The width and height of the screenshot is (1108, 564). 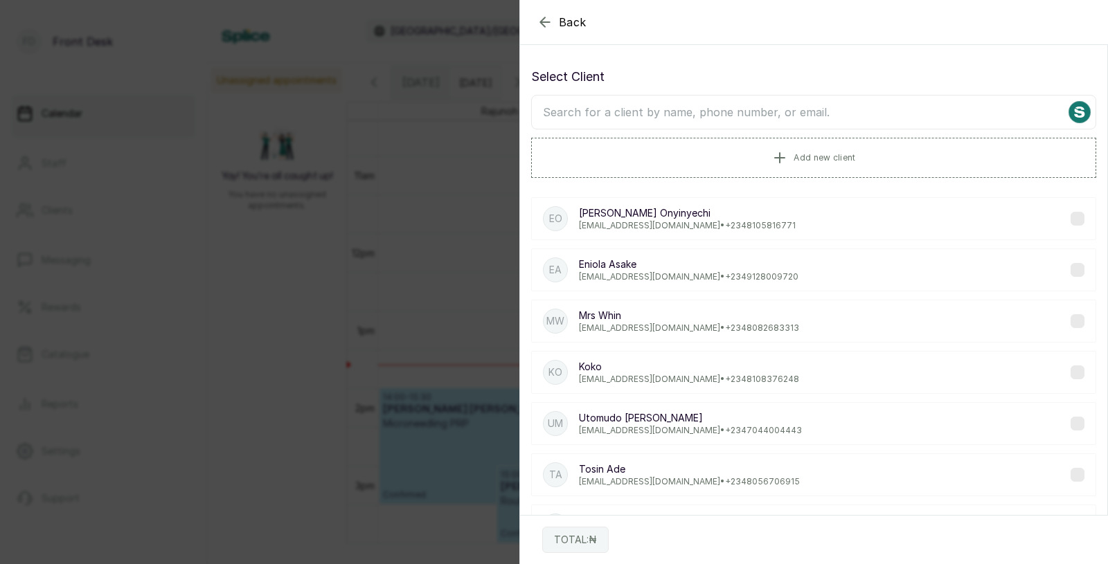 I want to click on p: Mrs Whin, so click(x=689, y=316).